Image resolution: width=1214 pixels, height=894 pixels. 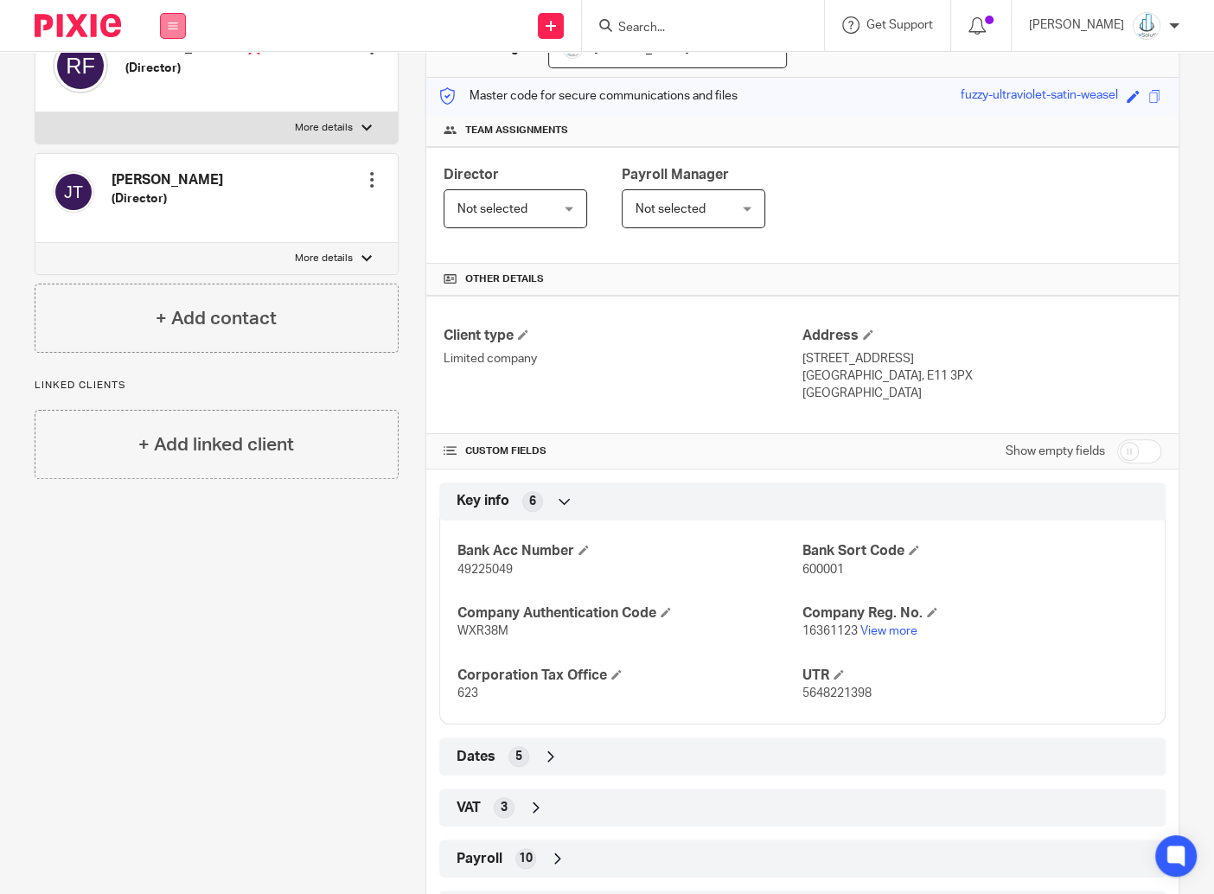 I want to click on img: Pixie, so click(x=78, y=25).